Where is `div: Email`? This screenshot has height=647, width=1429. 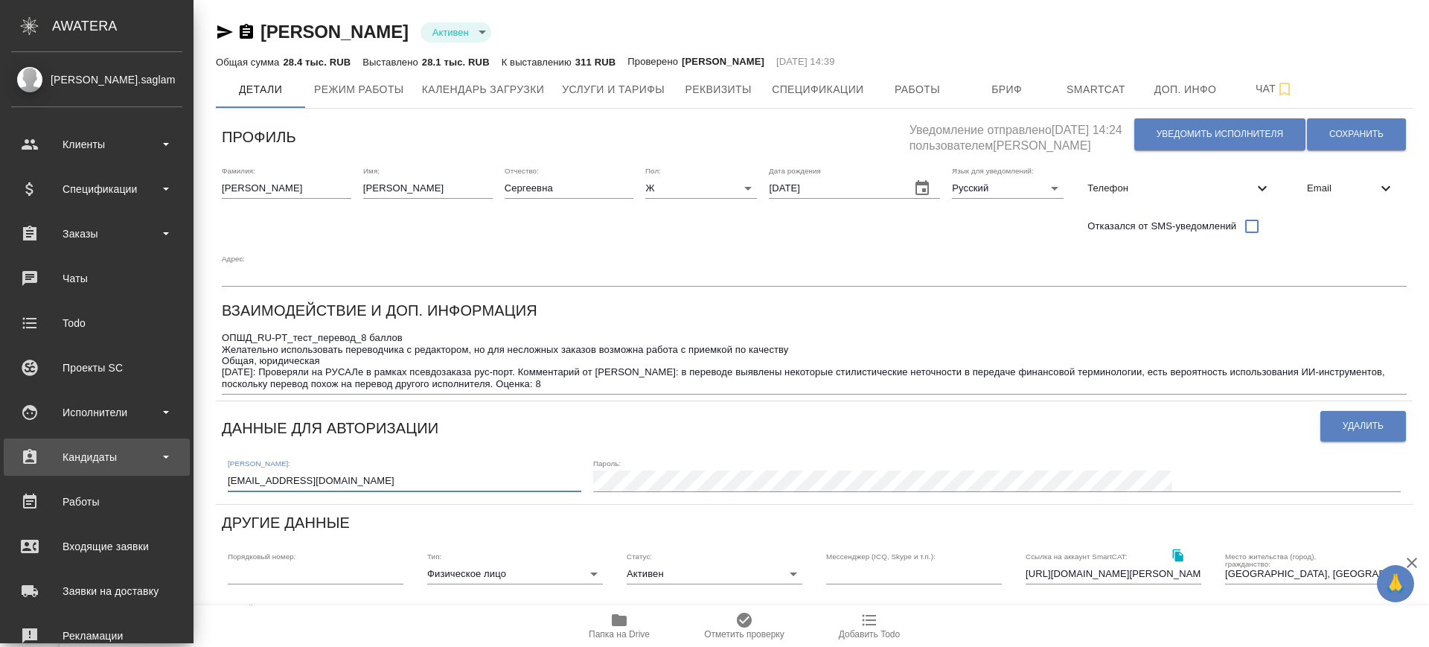
div: Email is located at coordinates (1351, 188).